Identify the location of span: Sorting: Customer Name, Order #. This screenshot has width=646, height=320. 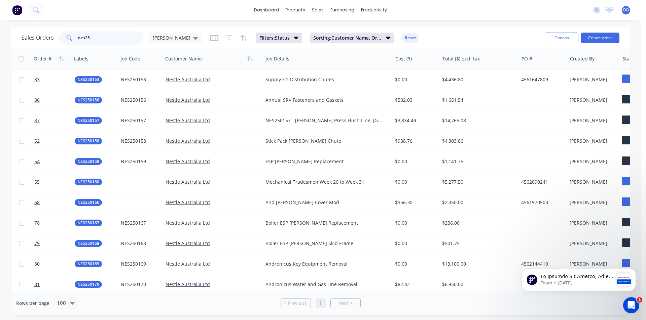
(347, 38).